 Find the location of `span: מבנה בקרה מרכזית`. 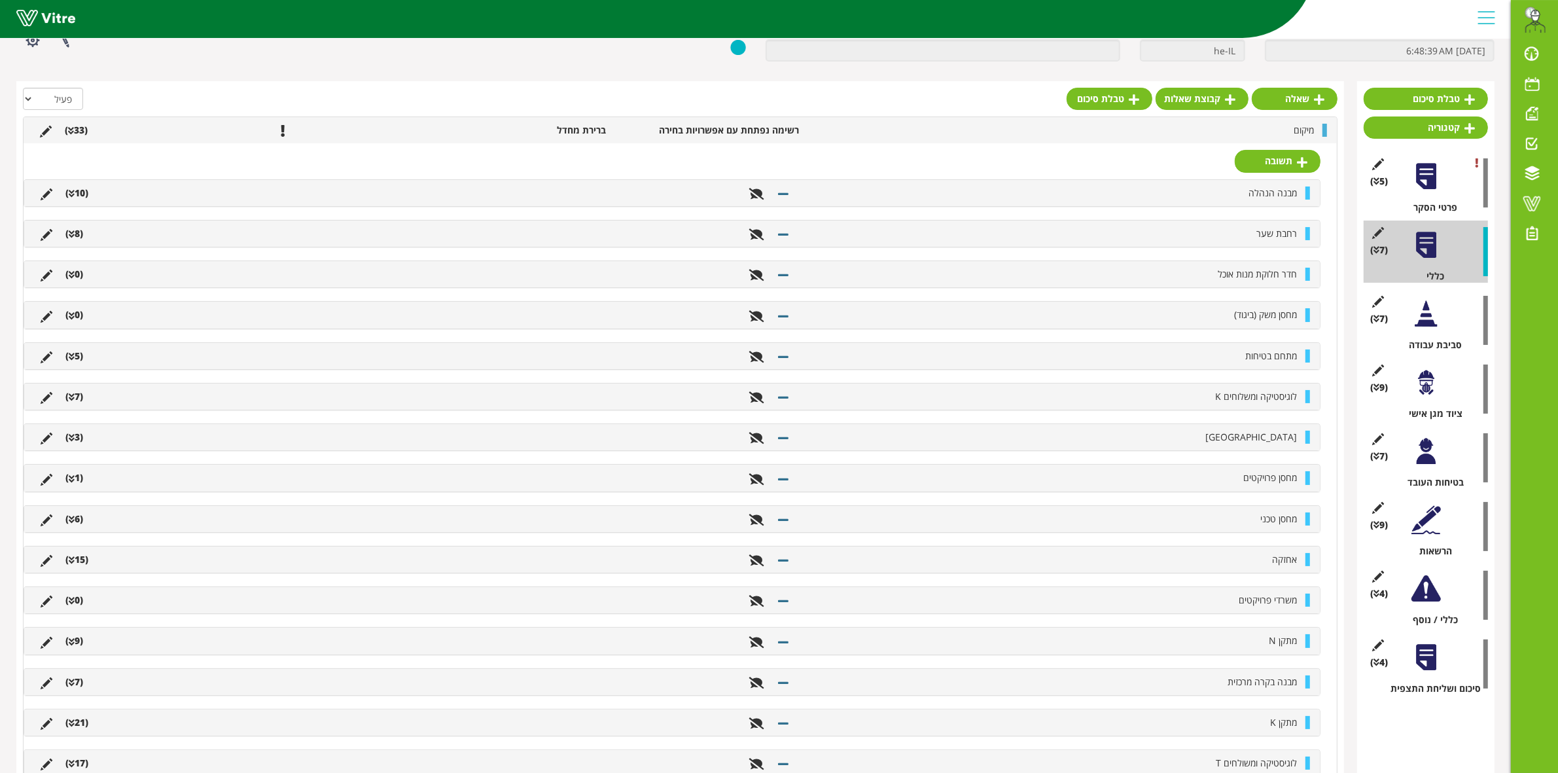

span: מבנה בקרה מרכזית is located at coordinates (1263, 681).